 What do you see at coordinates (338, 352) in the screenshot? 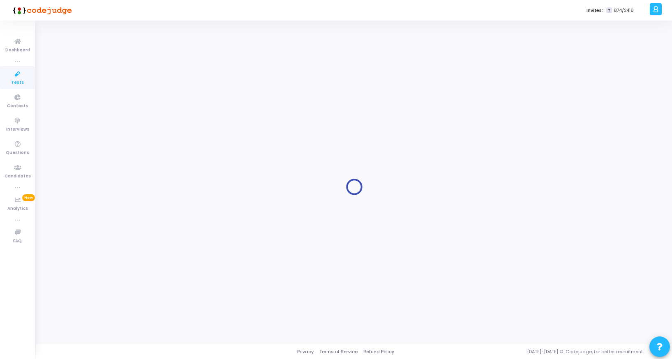
I see `a: Terms of Service` at bounding box center [338, 352].